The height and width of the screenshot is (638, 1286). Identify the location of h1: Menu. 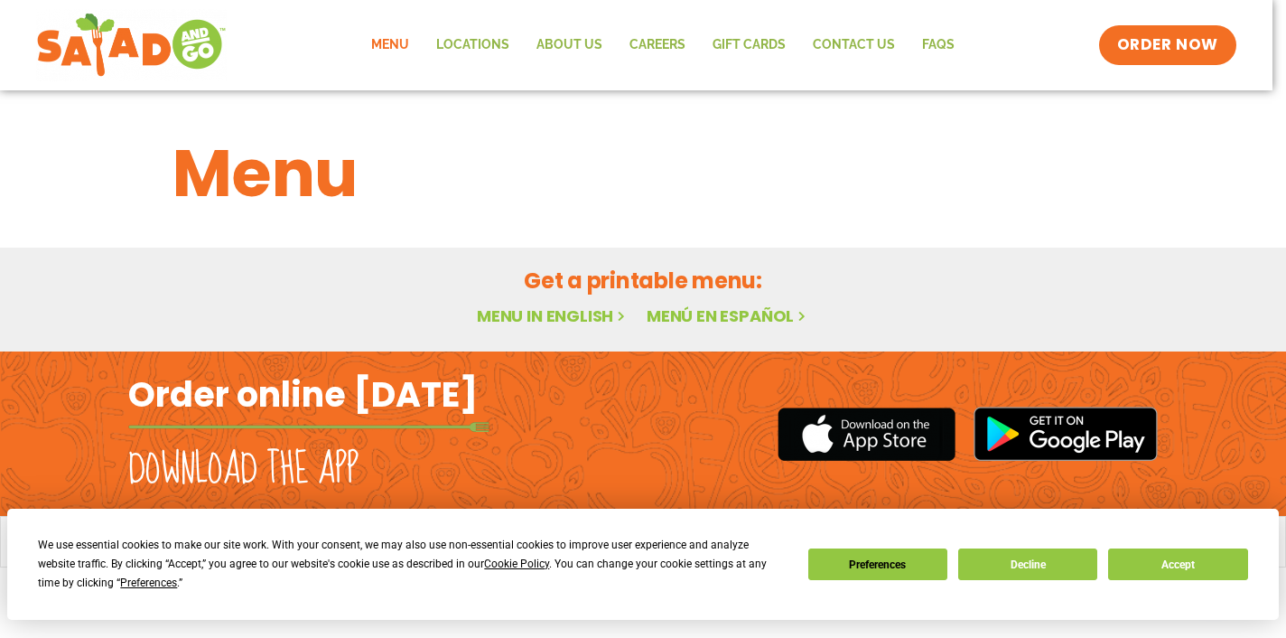
(643, 173).